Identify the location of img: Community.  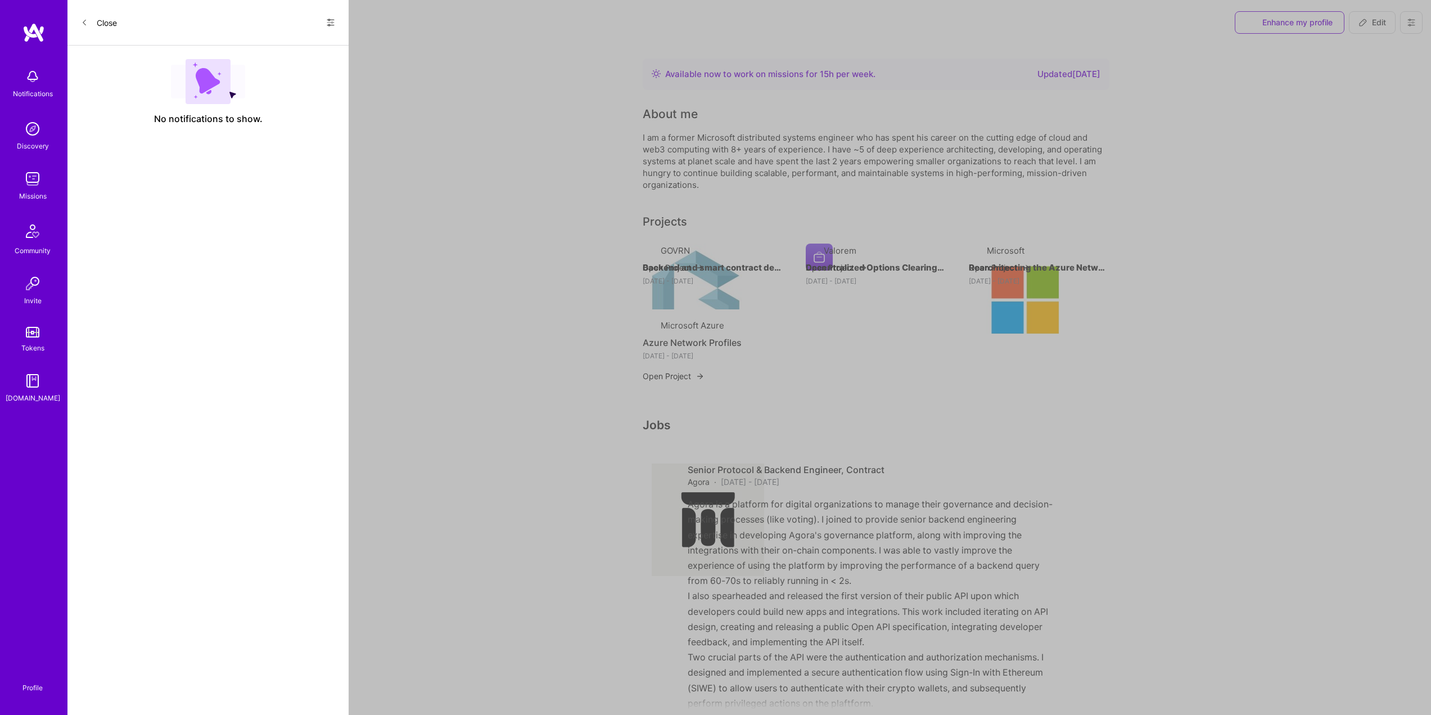
(33, 231).